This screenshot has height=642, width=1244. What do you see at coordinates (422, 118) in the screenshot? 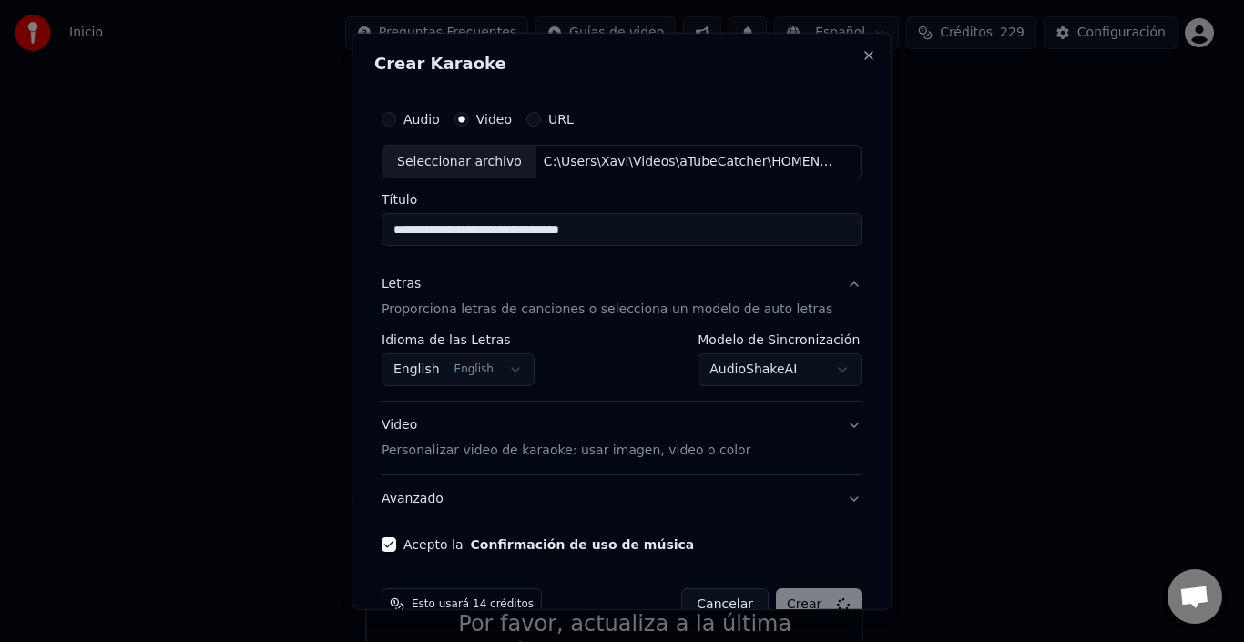
I see `label: Audio` at bounding box center [422, 118].